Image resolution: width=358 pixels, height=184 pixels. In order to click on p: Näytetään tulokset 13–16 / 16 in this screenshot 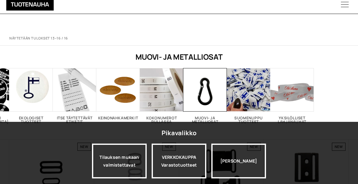, I will do `click(38, 38)`.